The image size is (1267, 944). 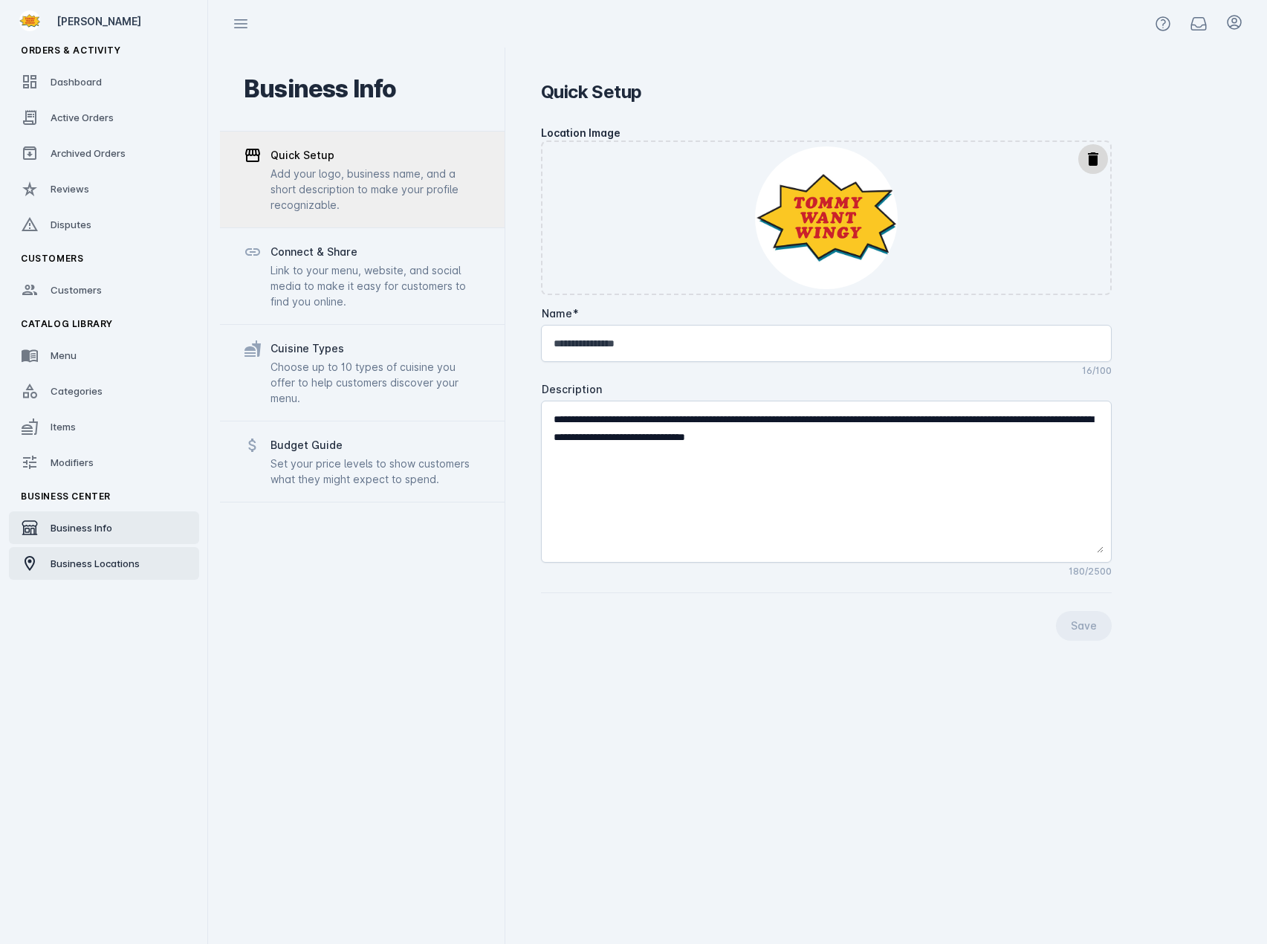 I want to click on mat-hint: 180/2500, so click(x=1090, y=570).